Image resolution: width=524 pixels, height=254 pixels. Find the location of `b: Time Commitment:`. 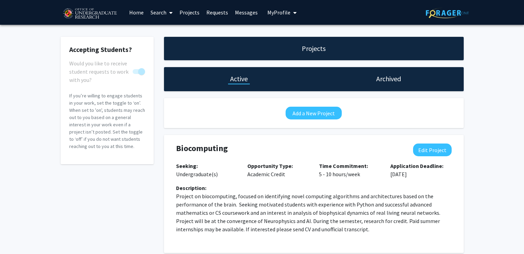

b: Time Commitment: is located at coordinates (344, 166).